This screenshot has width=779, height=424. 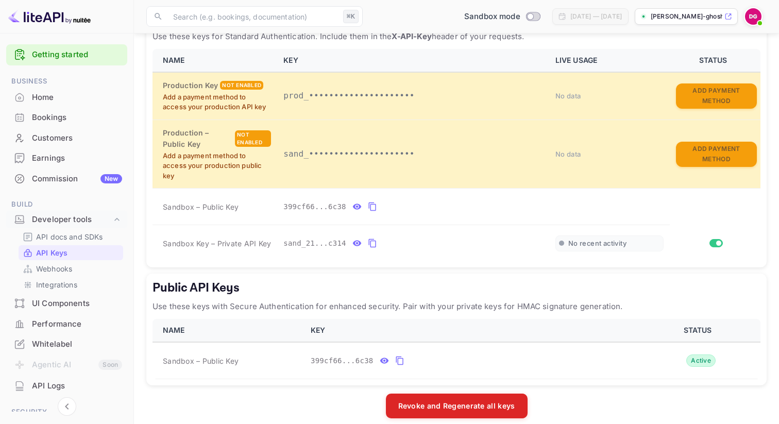 What do you see at coordinates (198, 139) in the screenshot?
I see `h6: Production – Public Key` at bounding box center [198, 139].